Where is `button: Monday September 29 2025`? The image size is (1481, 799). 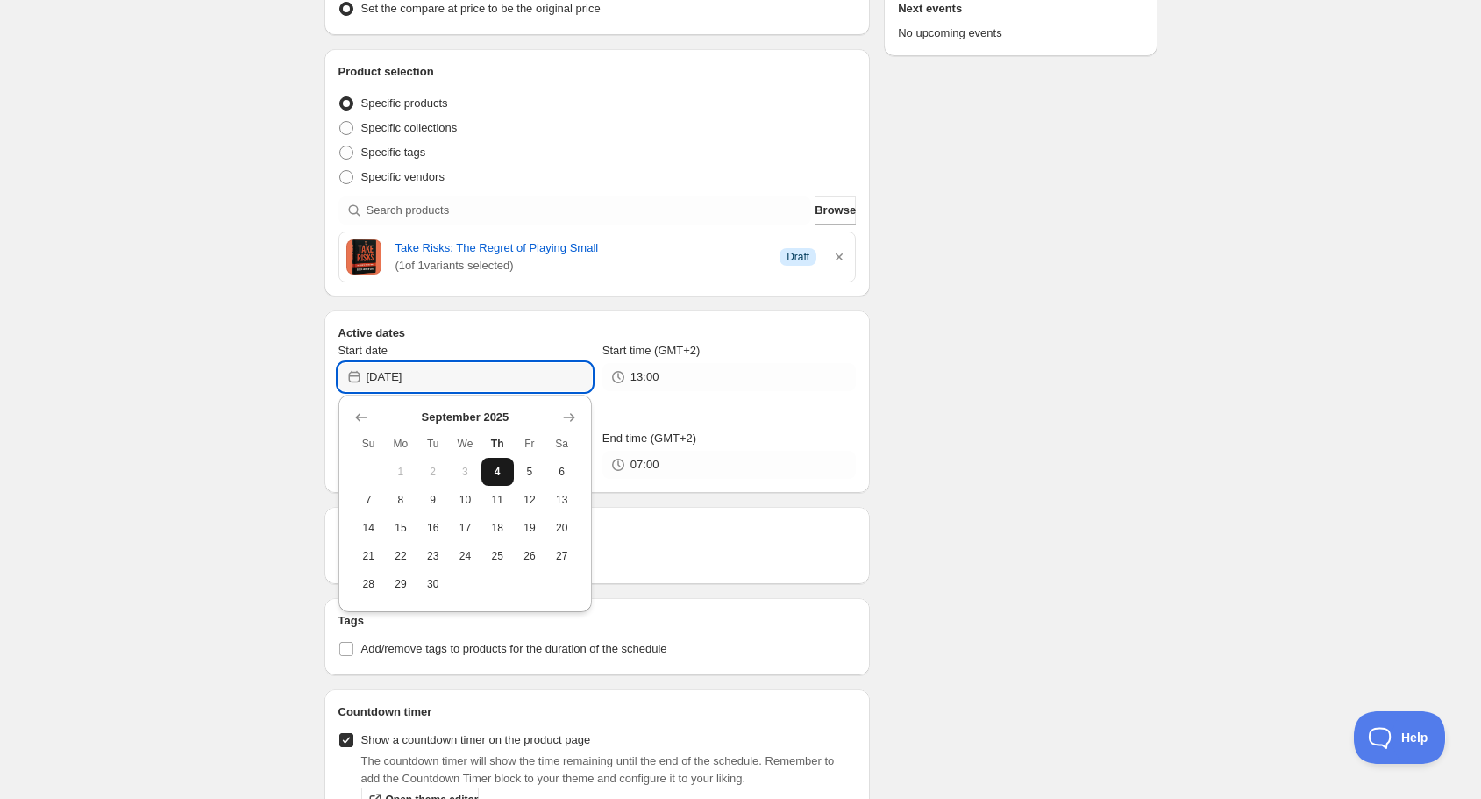 button: Monday September 29 2025 is located at coordinates (401, 584).